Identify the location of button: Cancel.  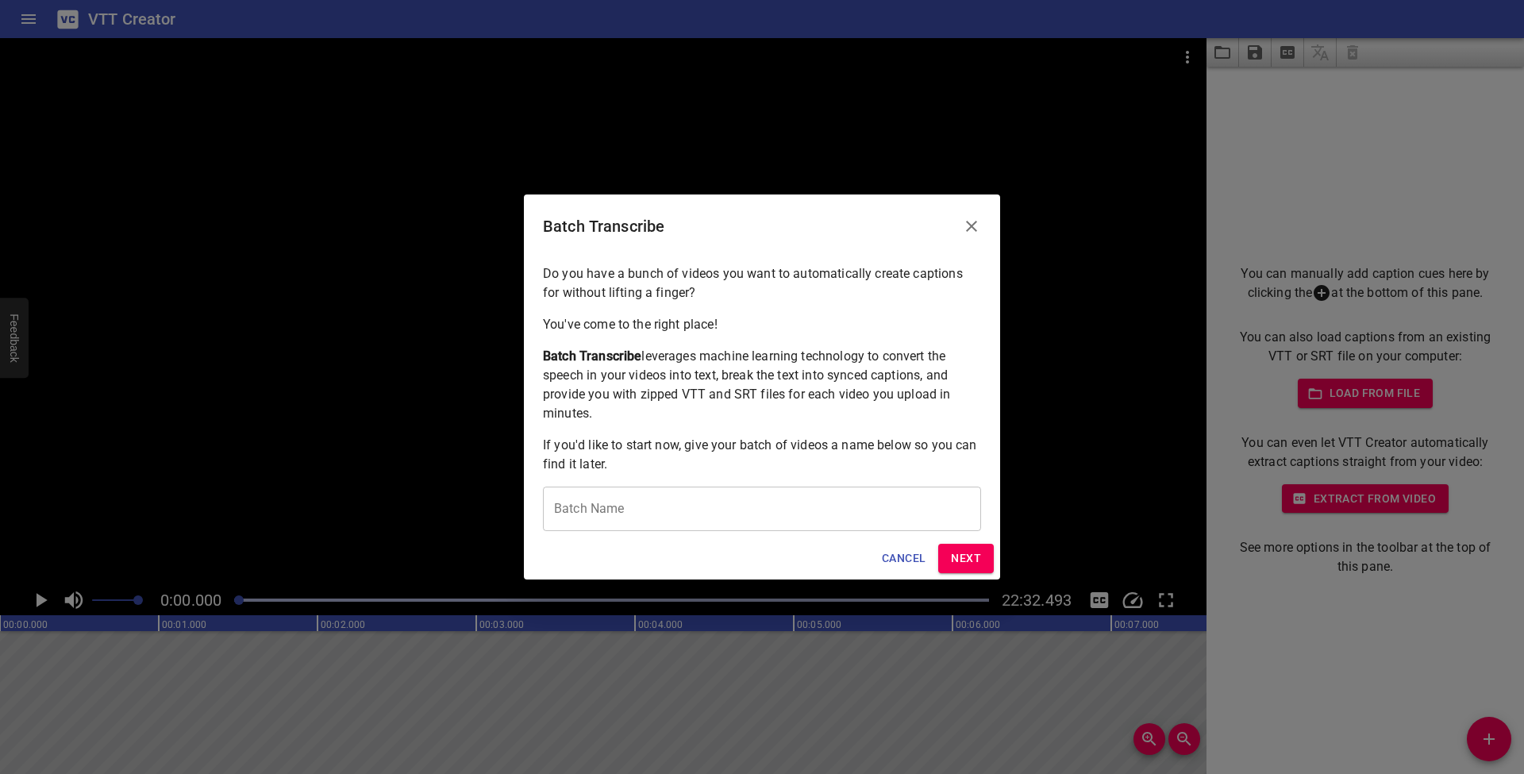
(903, 558).